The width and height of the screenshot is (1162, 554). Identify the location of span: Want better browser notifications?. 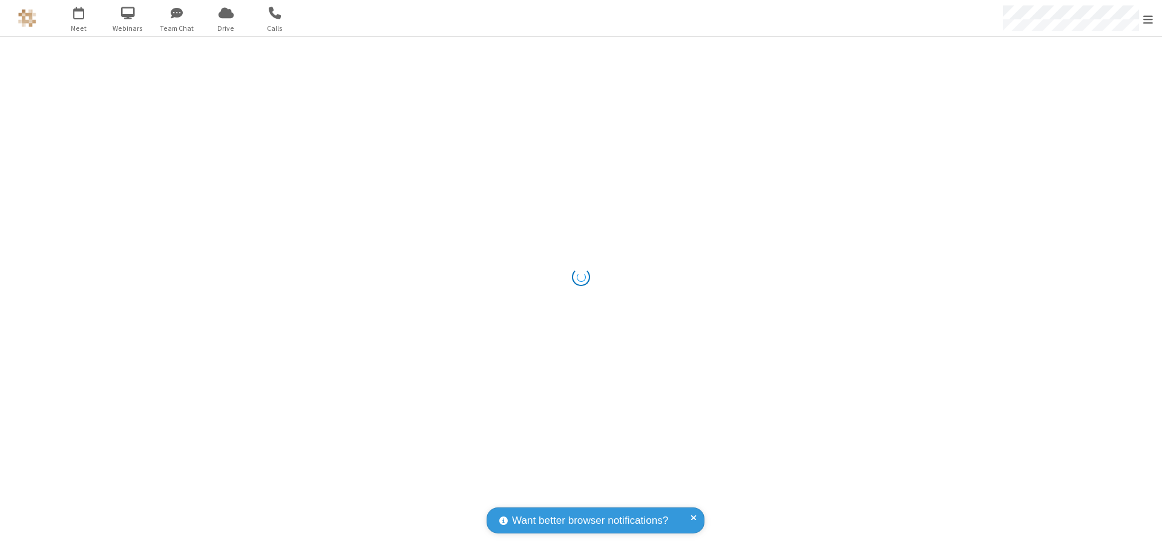
(590, 521).